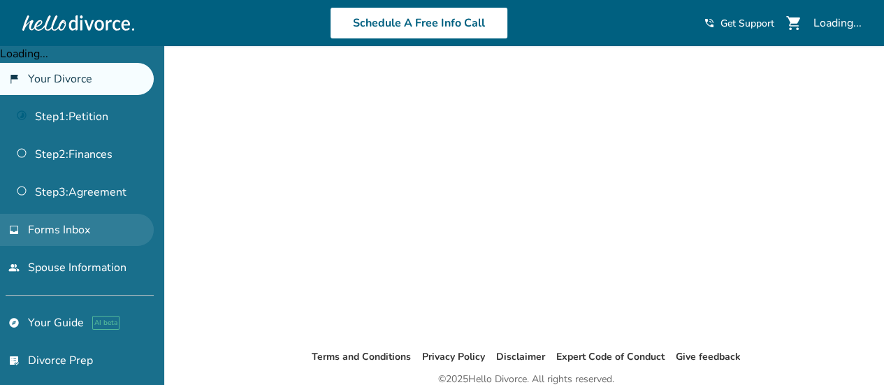 This screenshot has width=884, height=385. What do you see at coordinates (361, 357) in the screenshot?
I see `a: Terms and Conditions` at bounding box center [361, 357].